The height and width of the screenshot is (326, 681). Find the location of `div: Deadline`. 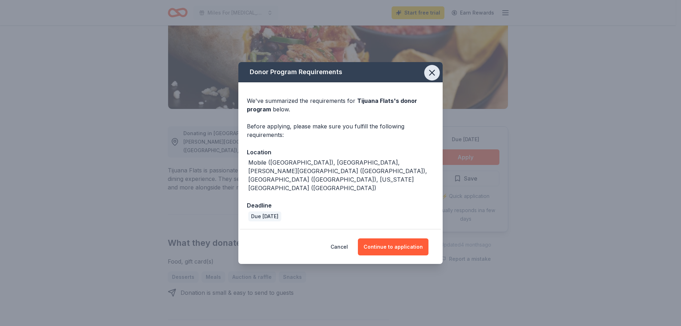

div: Deadline is located at coordinates (341, 205).